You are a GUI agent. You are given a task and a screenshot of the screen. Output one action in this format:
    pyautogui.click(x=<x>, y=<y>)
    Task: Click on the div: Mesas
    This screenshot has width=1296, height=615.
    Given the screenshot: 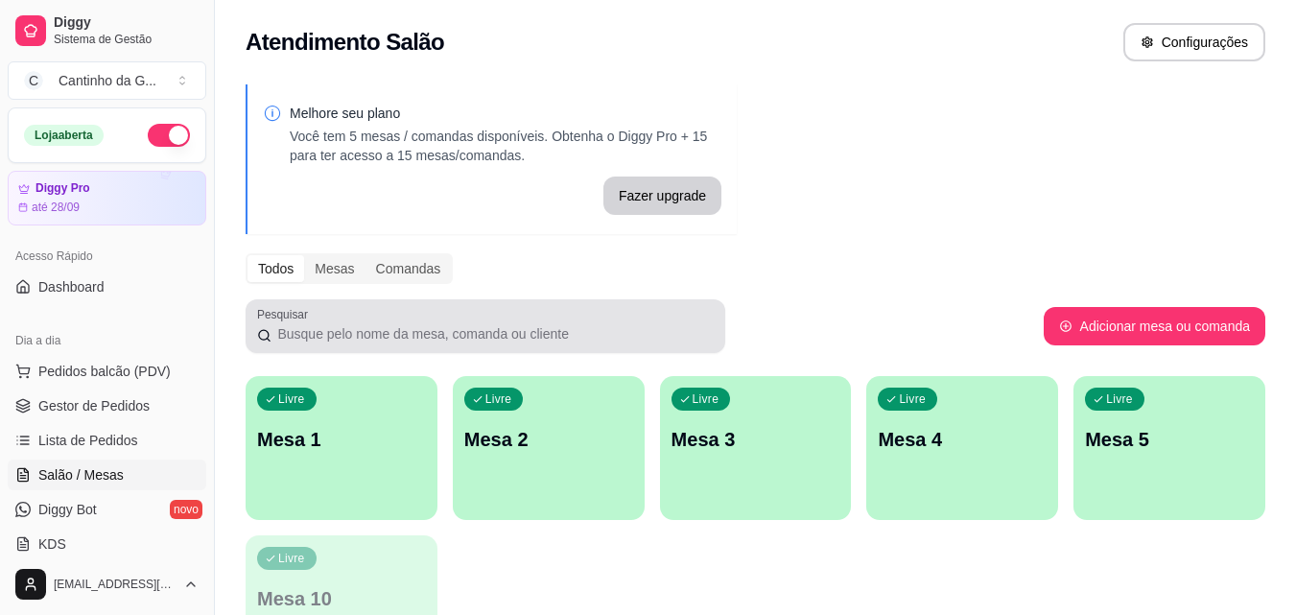 What is the action you would take?
    pyautogui.click(x=334, y=269)
    